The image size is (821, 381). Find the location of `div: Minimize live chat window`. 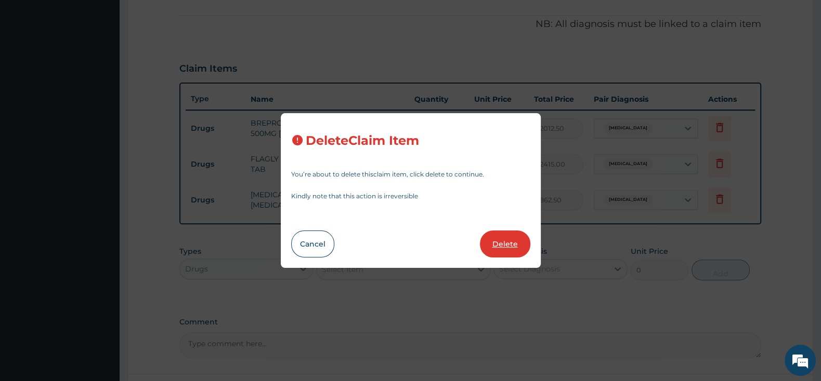

div: Minimize live chat window is located at coordinates (183, 18).